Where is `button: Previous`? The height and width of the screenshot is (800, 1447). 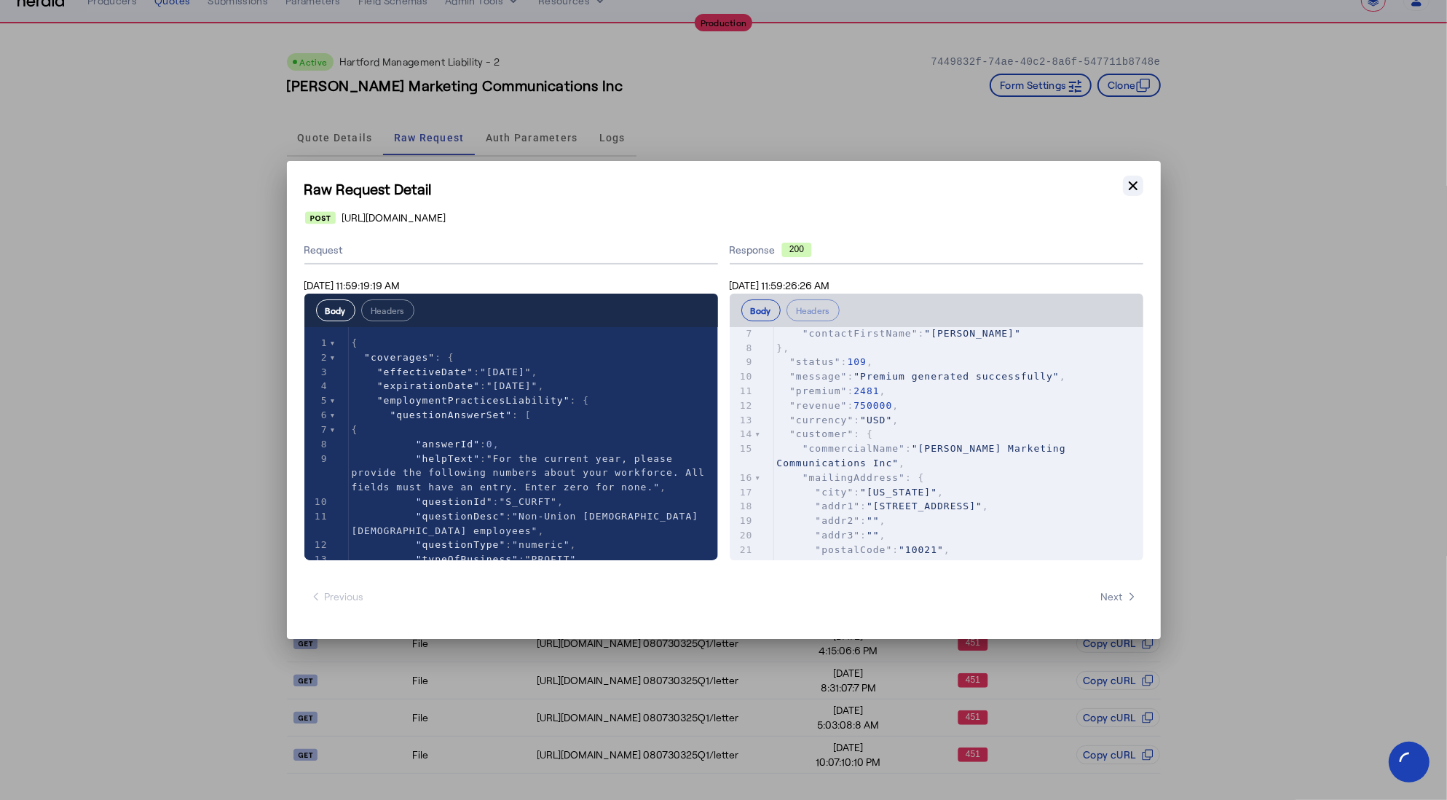
button: Previous is located at coordinates (337, 596).